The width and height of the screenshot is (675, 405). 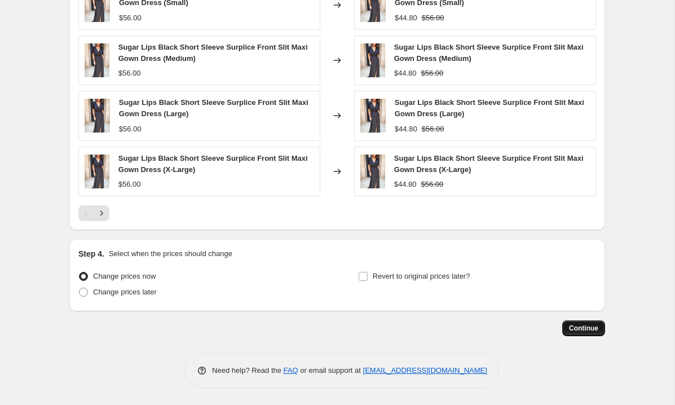 What do you see at coordinates (584, 328) in the screenshot?
I see `button: Continue` at bounding box center [584, 328].